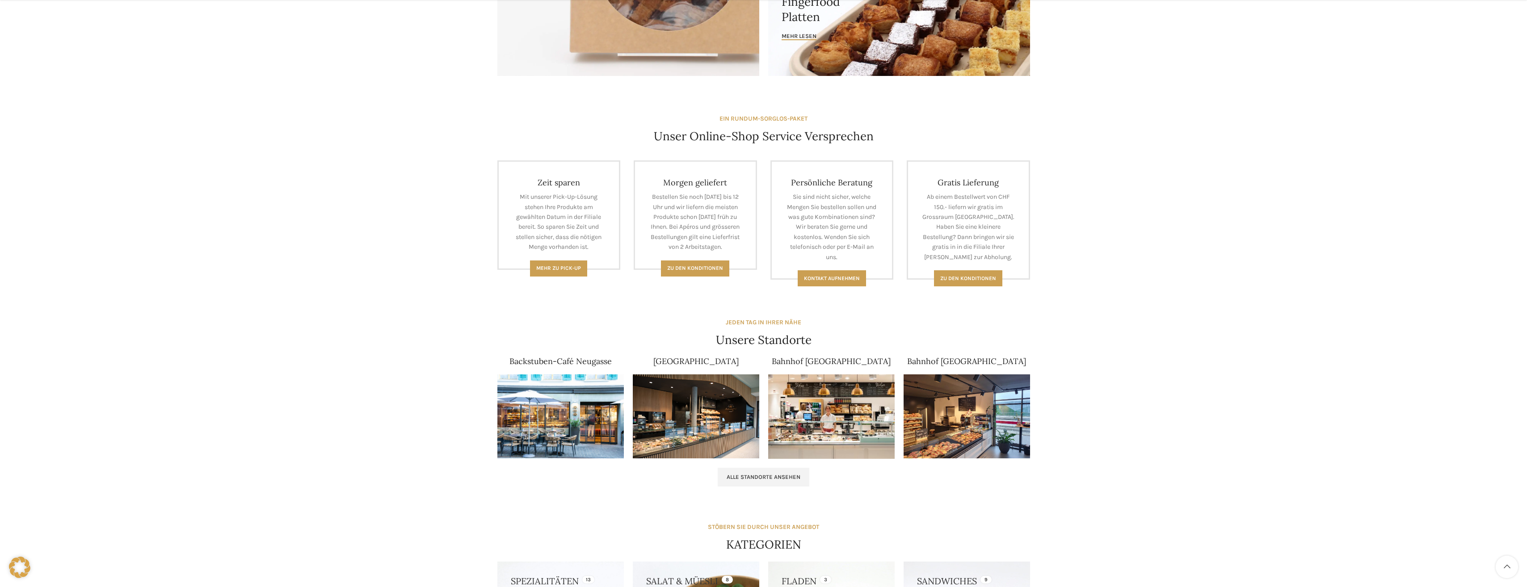 The height and width of the screenshot is (587, 1527). What do you see at coordinates (695, 182) in the screenshot?
I see `h4: Morgen geliefert` at bounding box center [695, 182].